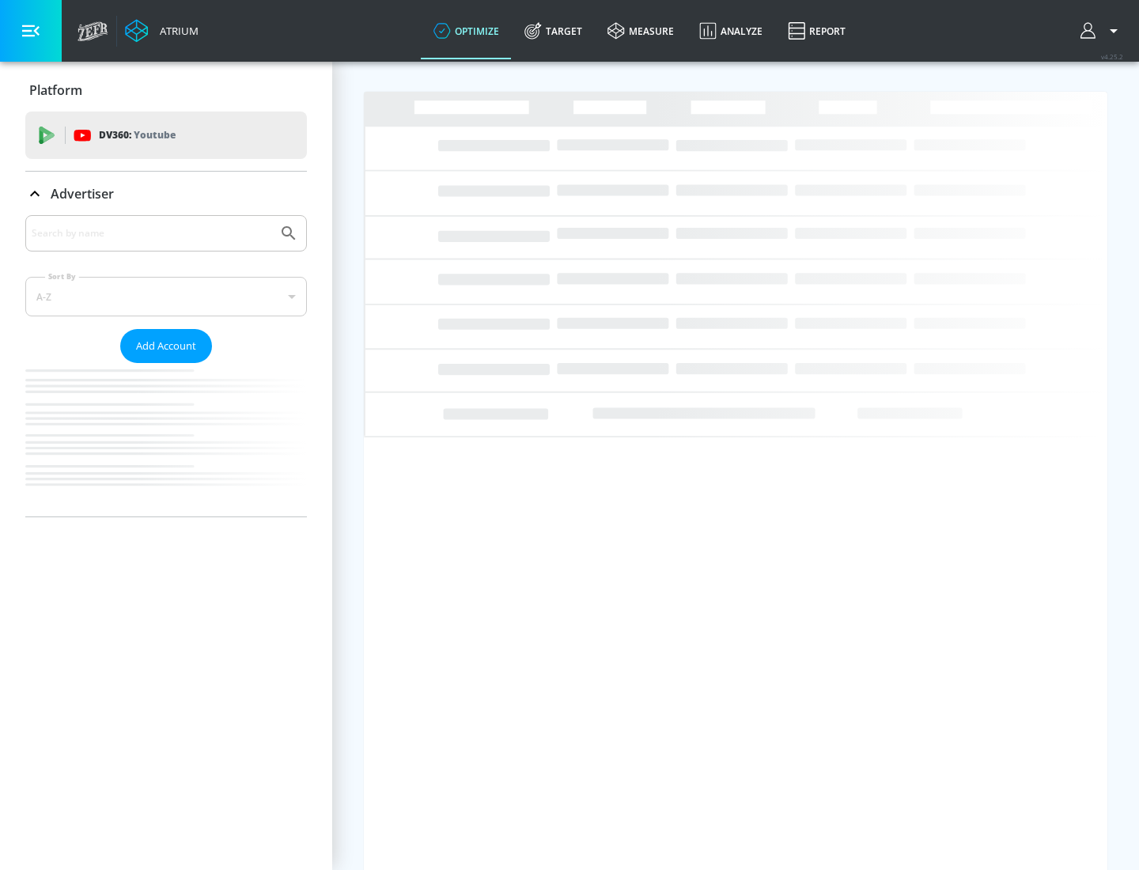 Image resolution: width=1139 pixels, height=870 pixels. What do you see at coordinates (166, 135) in the screenshot?
I see `div: DV360: Youtube` at bounding box center [166, 135].